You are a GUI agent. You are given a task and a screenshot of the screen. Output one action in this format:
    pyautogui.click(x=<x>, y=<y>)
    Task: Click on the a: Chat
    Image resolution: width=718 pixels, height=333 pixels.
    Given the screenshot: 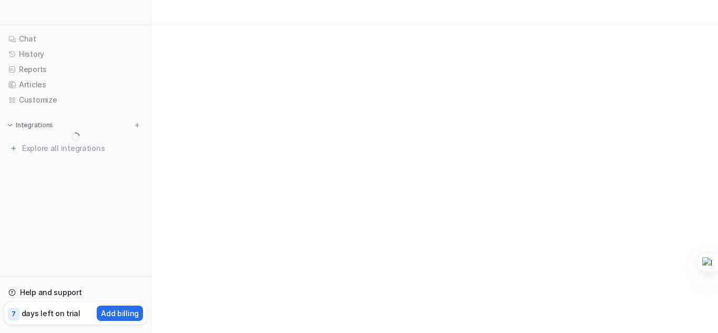 What is the action you would take?
    pyautogui.click(x=75, y=39)
    